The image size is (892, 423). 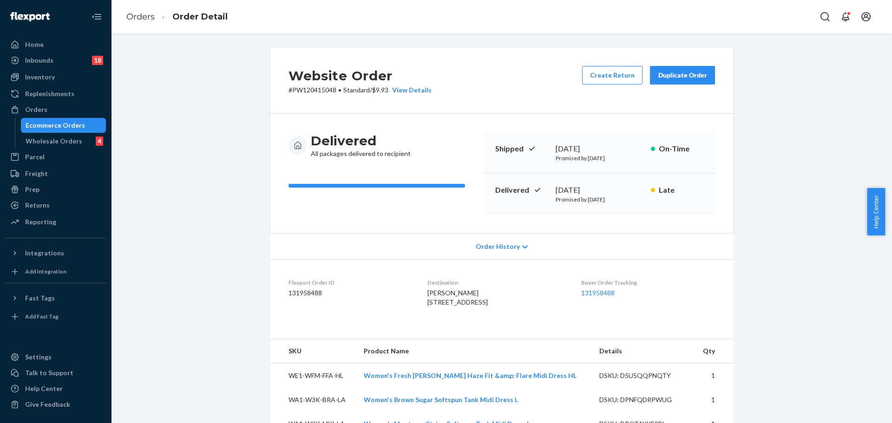 What do you see at coordinates (866, 17) in the screenshot?
I see `button: Open account menu` at bounding box center [866, 17].